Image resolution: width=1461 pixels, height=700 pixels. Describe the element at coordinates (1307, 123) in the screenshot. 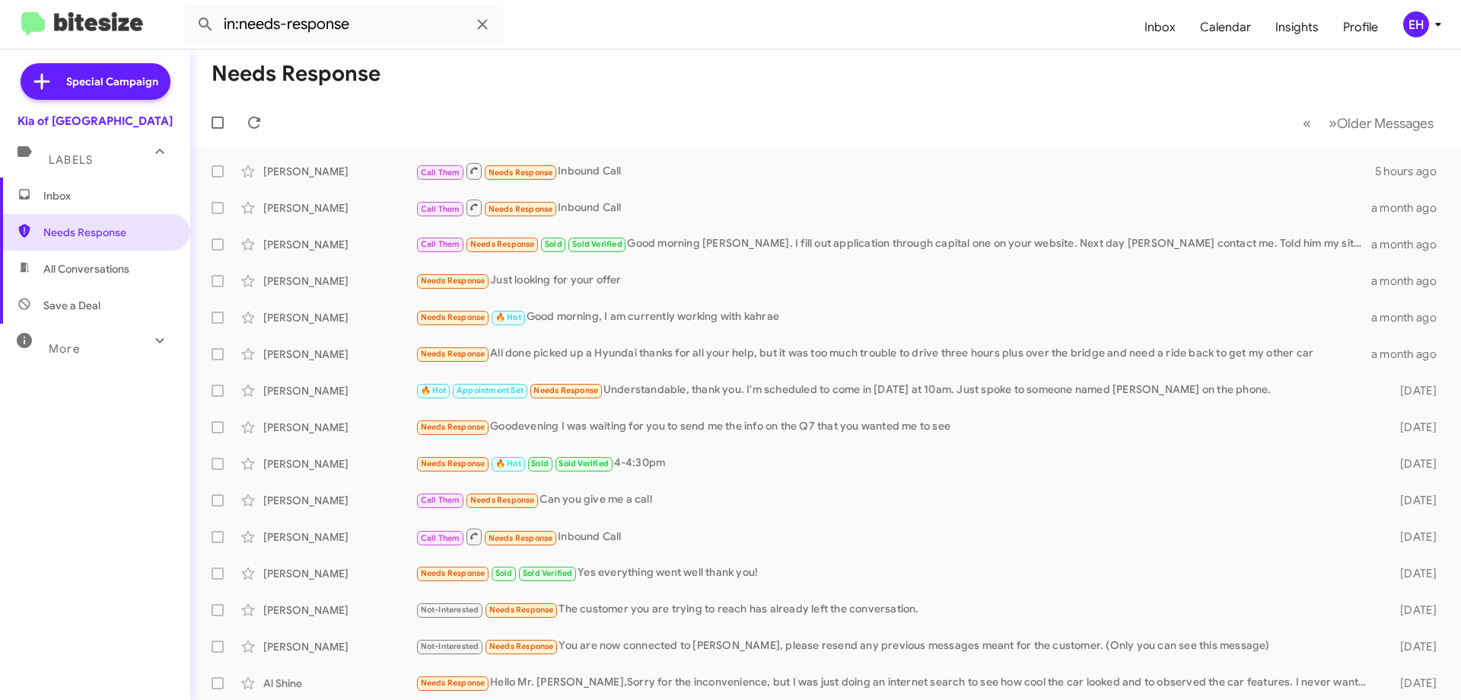

I see `button: Previous` at that location.